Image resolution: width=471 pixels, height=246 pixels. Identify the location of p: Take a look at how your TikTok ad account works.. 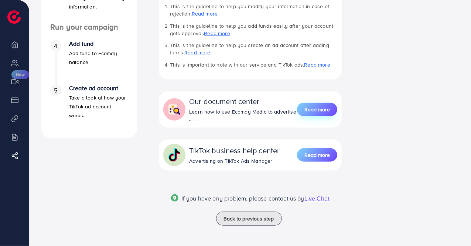
(99, 106).